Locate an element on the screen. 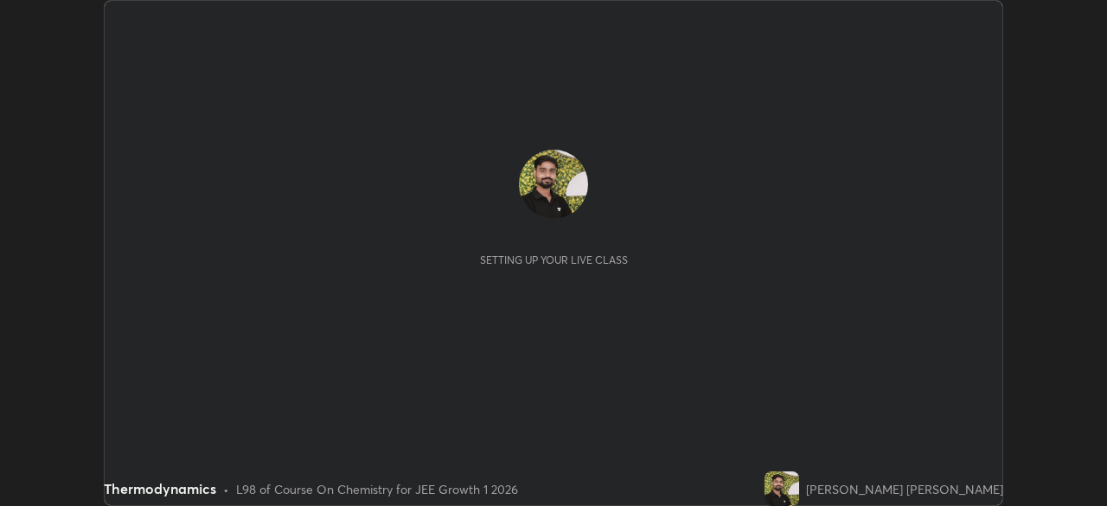 This screenshot has height=506, width=1107. div: Thermodynamics is located at coordinates (160, 489).